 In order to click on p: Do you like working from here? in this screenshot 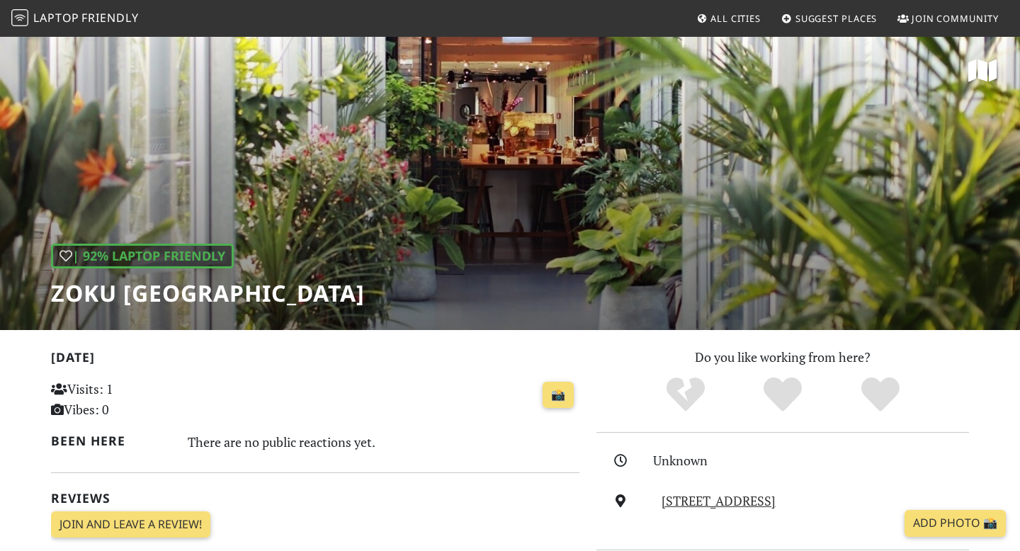, I will do `click(783, 357)`.